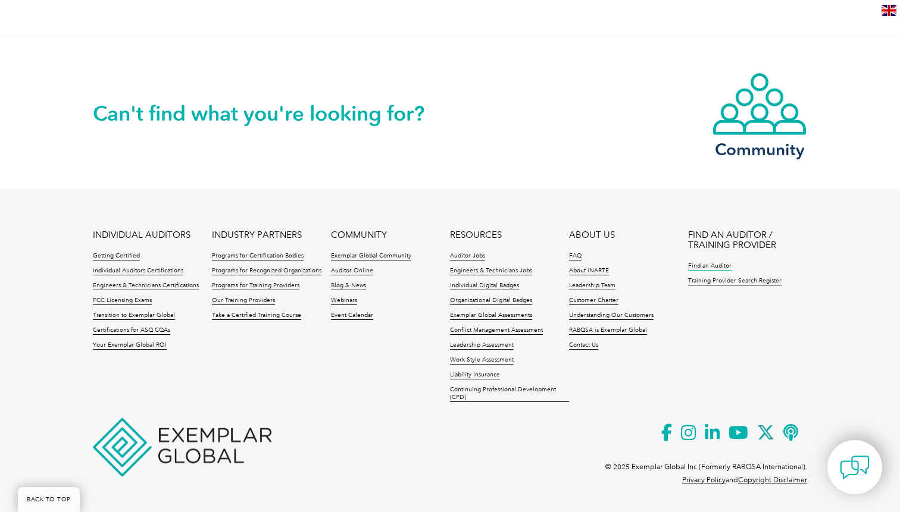 The image size is (900, 512). Describe the element at coordinates (734, 281) in the screenshot. I see `a: Training Provider Search Register` at that location.